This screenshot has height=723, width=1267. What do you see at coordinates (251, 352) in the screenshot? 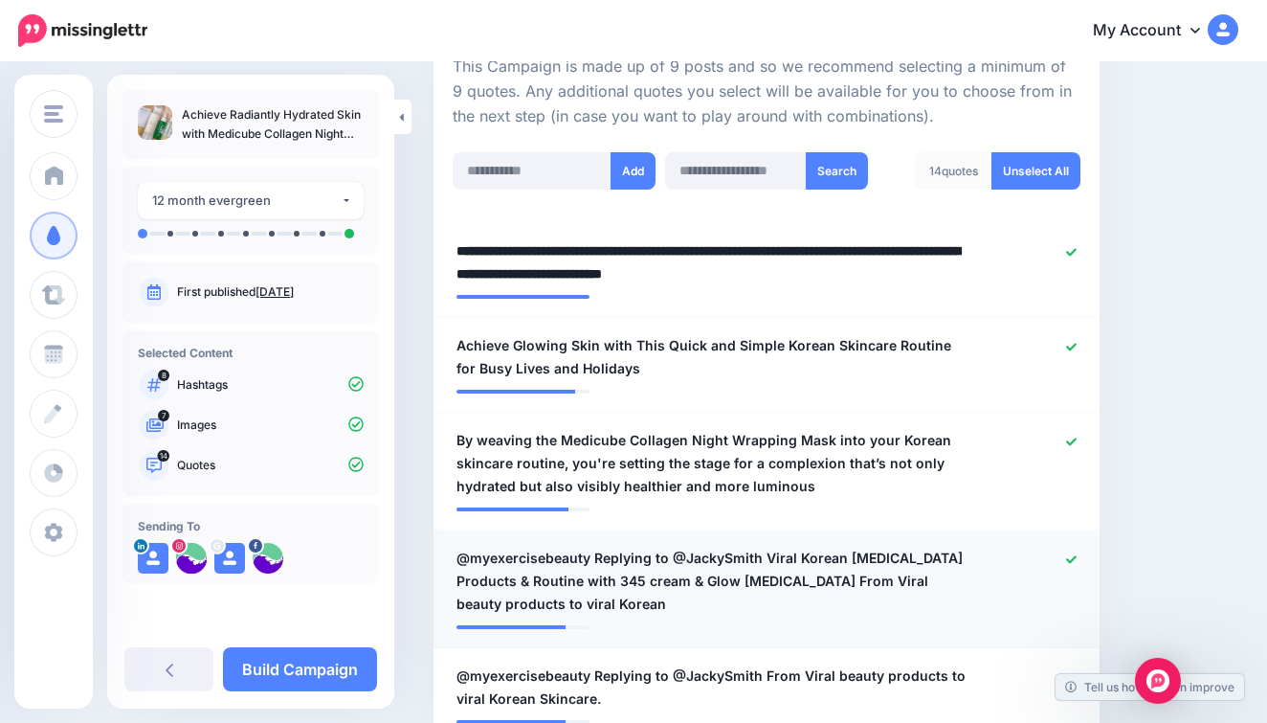
I see `h4: Selected Content` at bounding box center [251, 352].